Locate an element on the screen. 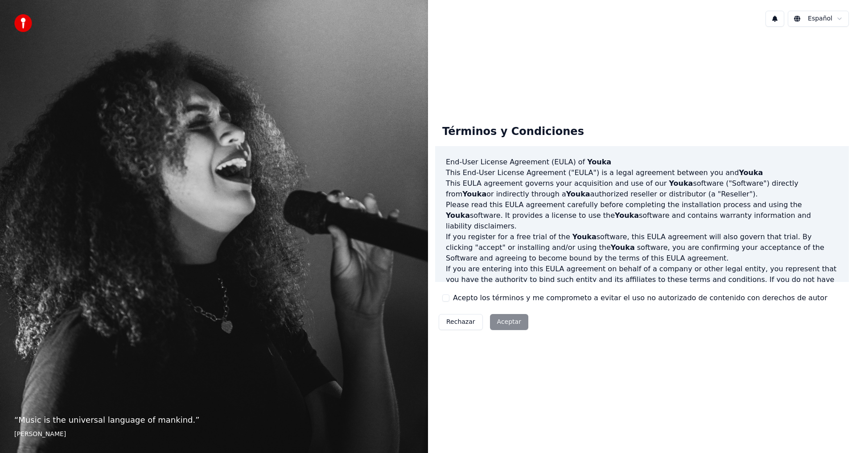 The height and width of the screenshot is (453, 856). p: If you register for a free trial of the software, this EULA agreement will also govern that trial... is located at coordinates (642, 248).